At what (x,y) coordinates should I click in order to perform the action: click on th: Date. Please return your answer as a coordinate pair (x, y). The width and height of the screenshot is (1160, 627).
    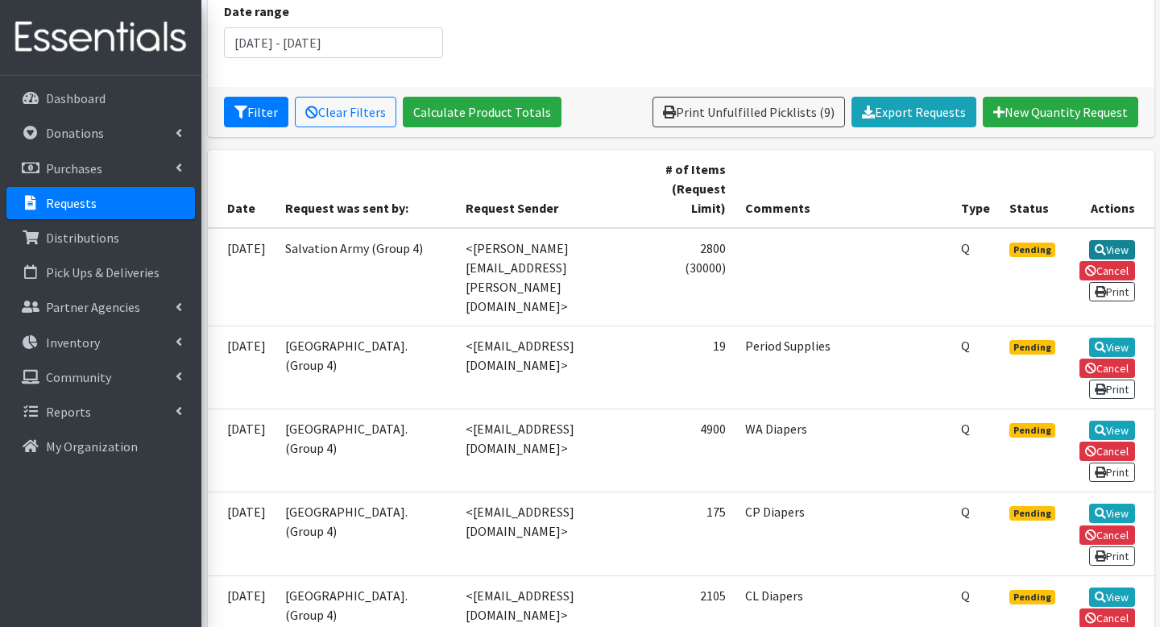
    Looking at the image, I should click on (242, 188).